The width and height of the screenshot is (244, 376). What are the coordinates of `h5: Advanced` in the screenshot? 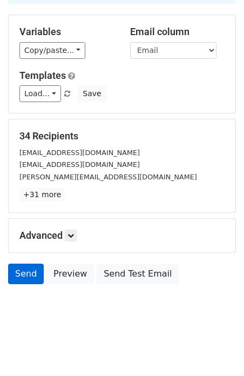 It's located at (122, 235).